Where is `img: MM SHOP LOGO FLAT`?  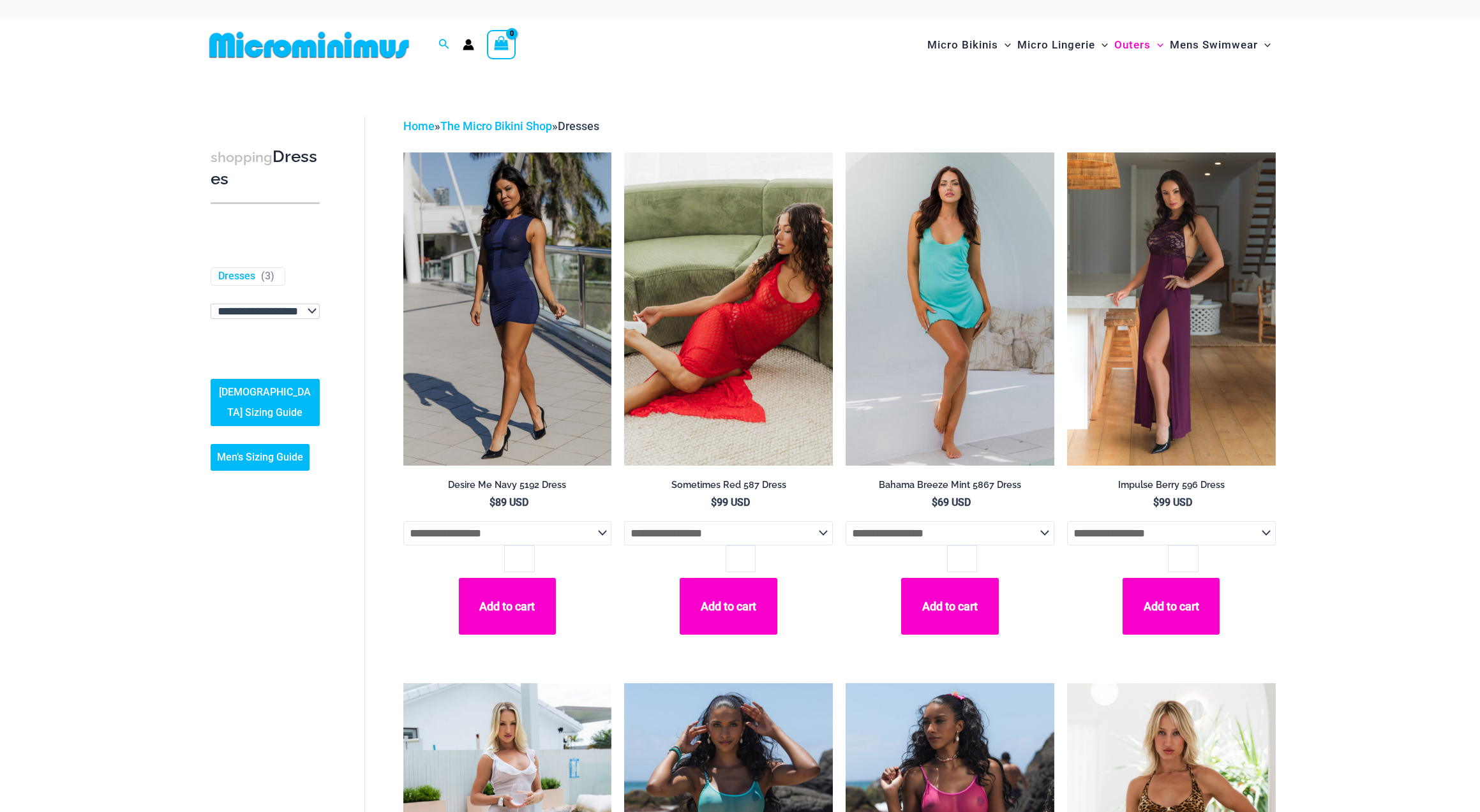 img: MM SHOP LOGO FLAT is located at coordinates (309, 44).